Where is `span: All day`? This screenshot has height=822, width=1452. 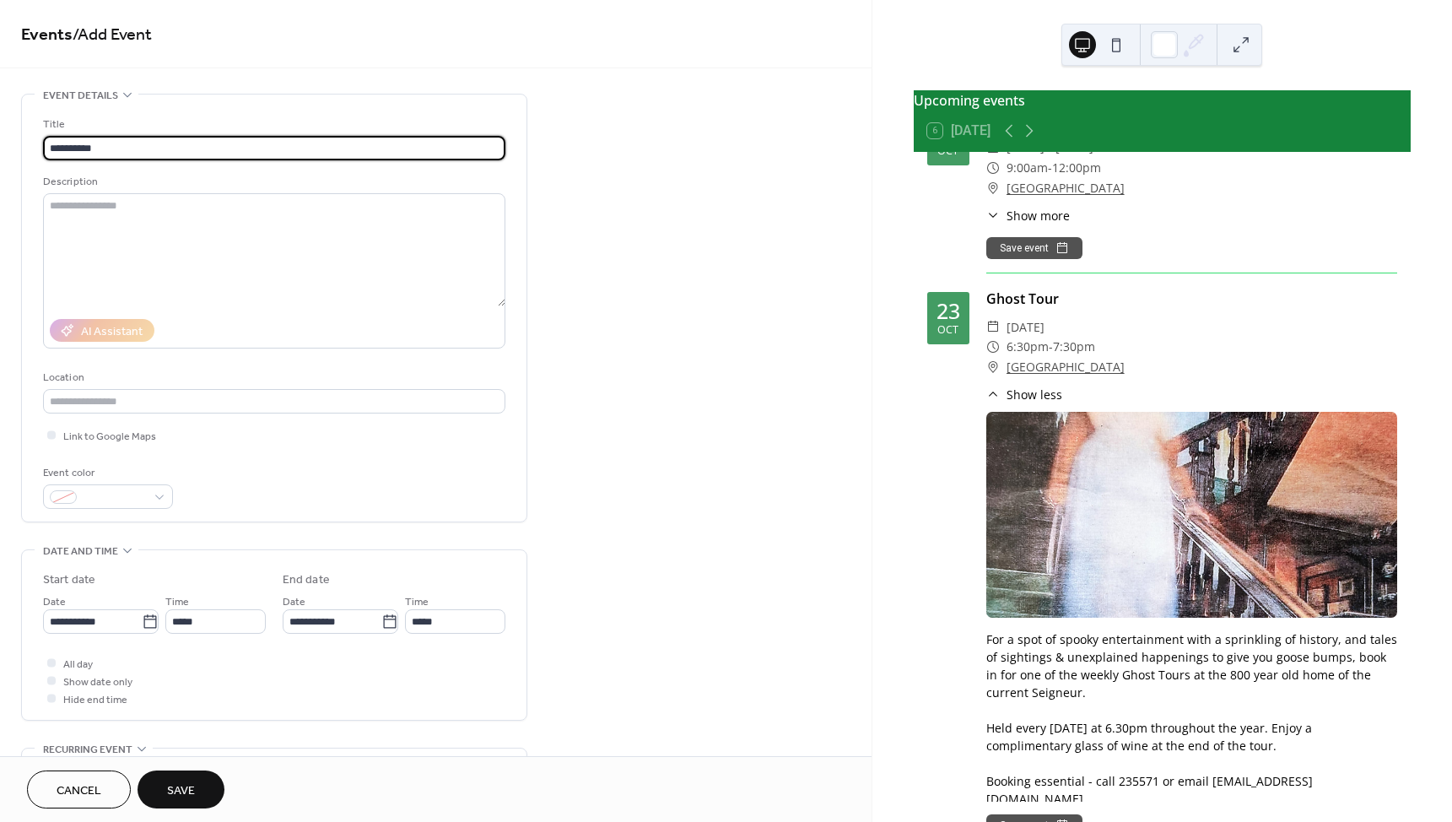 span: All day is located at coordinates (78, 664).